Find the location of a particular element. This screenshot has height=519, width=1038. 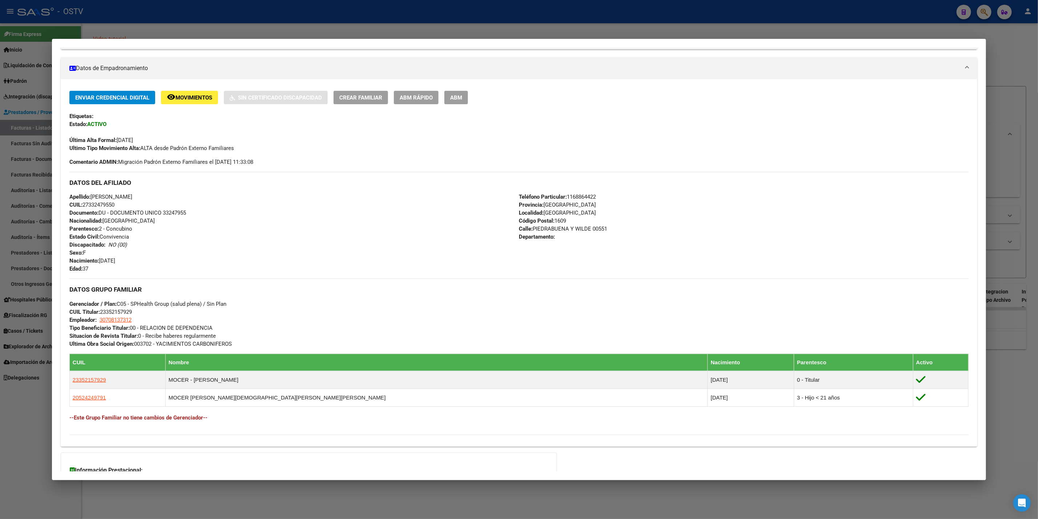

strong: Calle: is located at coordinates (526, 229).